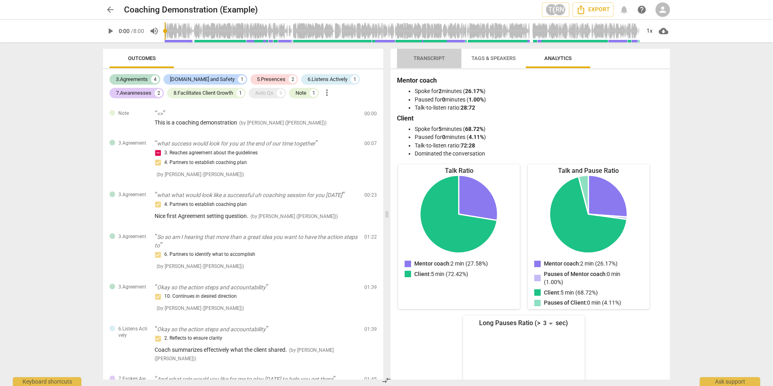  I want to click on div: Long Pauses Ratio (> sec), so click(524, 323).